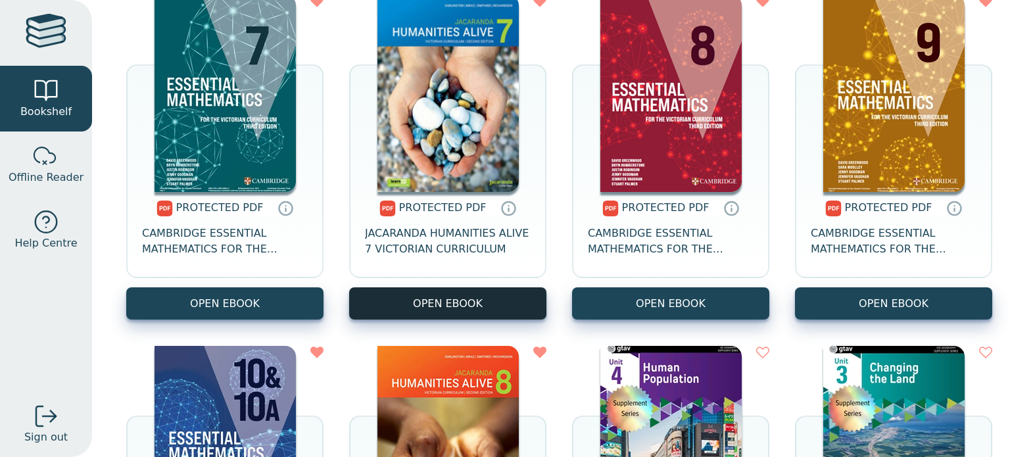 This screenshot has height=457, width=1010. I want to click on span: JACARANDA HUMANITIES ALIVE 7 VICTORIAN CURRICULUM, so click(448, 241).